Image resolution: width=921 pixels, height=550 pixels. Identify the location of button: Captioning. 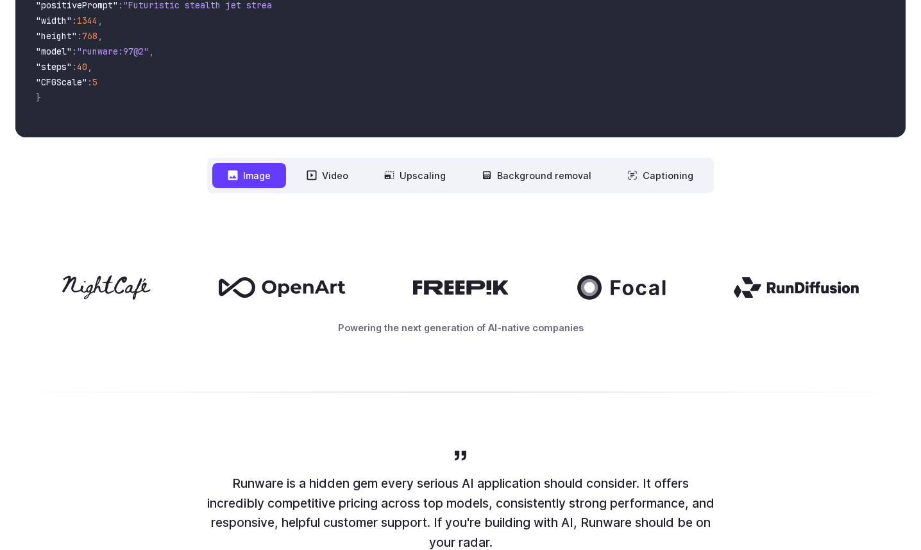
(660, 175).